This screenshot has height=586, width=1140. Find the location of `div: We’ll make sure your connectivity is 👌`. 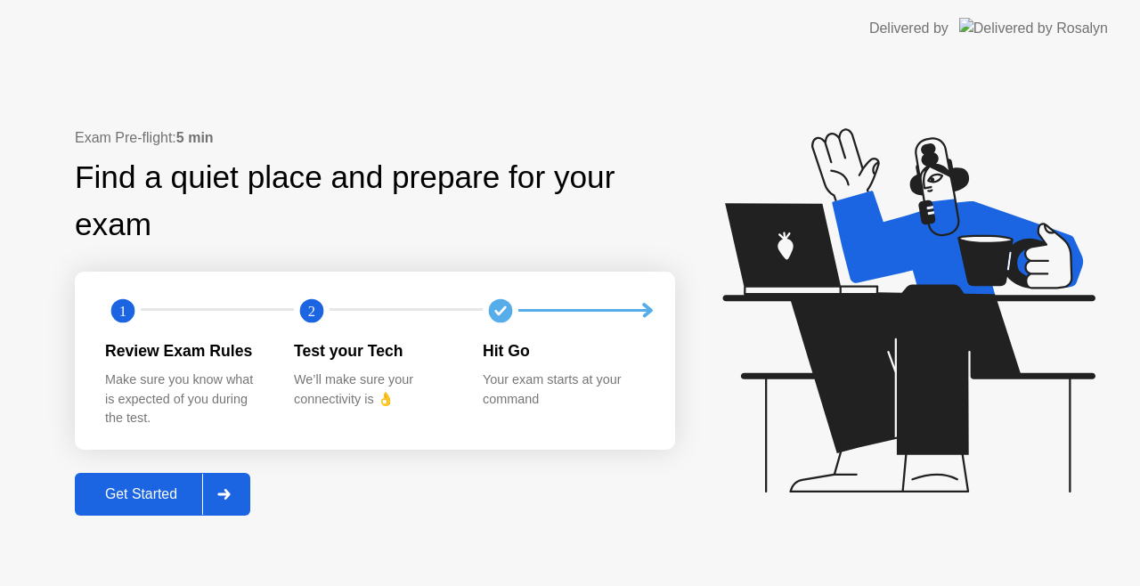

div: We’ll make sure your connectivity is 👌 is located at coordinates (374, 389).